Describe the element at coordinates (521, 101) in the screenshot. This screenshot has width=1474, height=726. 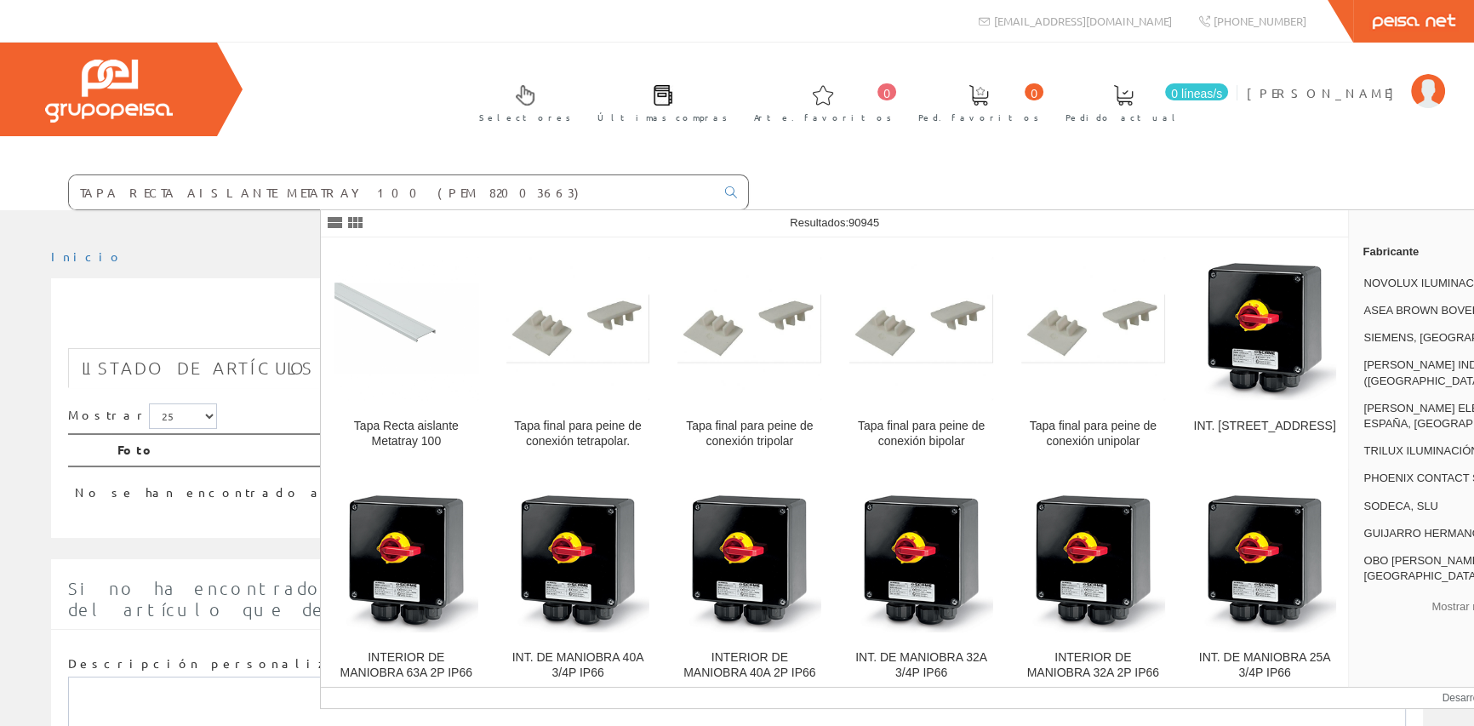
I see `a: Selectores` at that location.